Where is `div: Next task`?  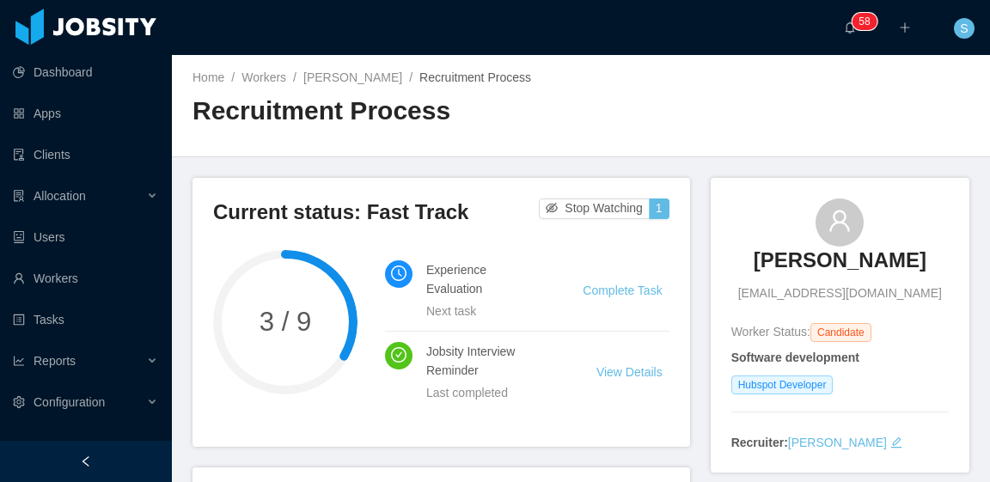 div: Next task is located at coordinates (484, 311).